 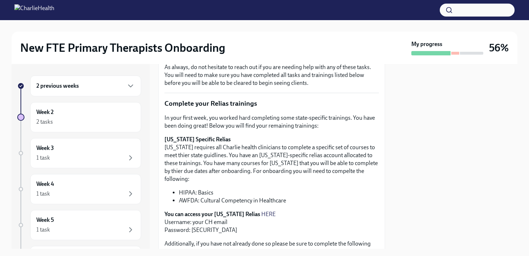 What do you see at coordinates (272, 122) in the screenshot?
I see `p: In your first week, you worked hard completing some state-specific trainings. You have been doing...` at bounding box center [272, 122].